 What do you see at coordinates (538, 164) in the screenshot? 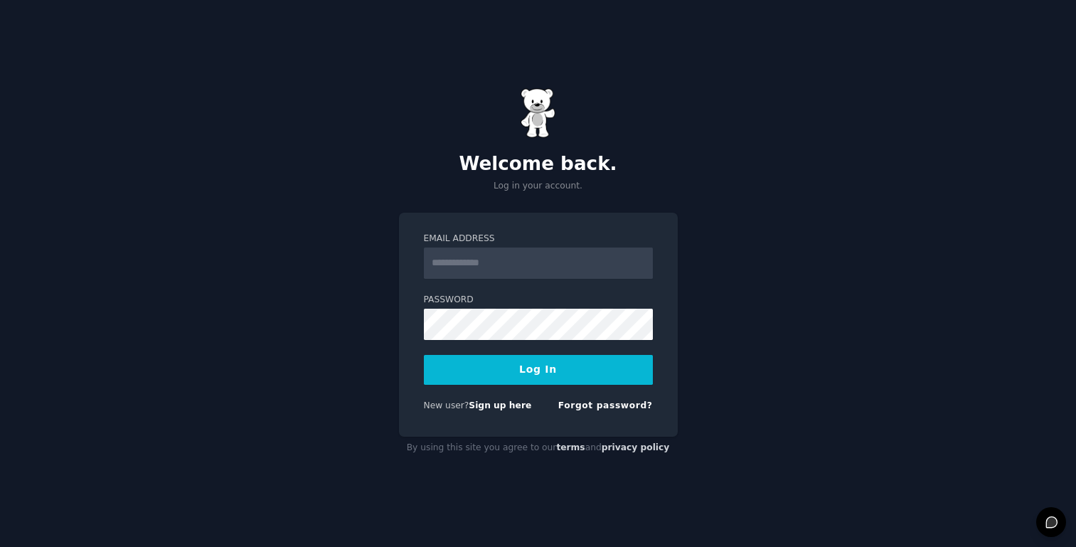
I see `h2: Welcome back.` at bounding box center [538, 164].